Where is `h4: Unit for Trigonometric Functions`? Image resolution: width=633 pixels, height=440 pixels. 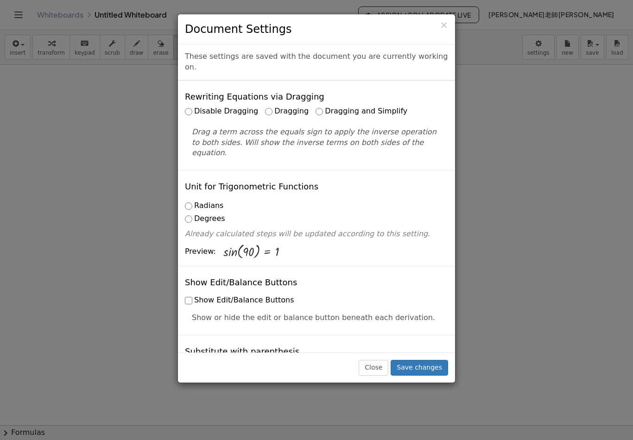
h4: Unit for Trigonometric Functions is located at coordinates (252, 187).